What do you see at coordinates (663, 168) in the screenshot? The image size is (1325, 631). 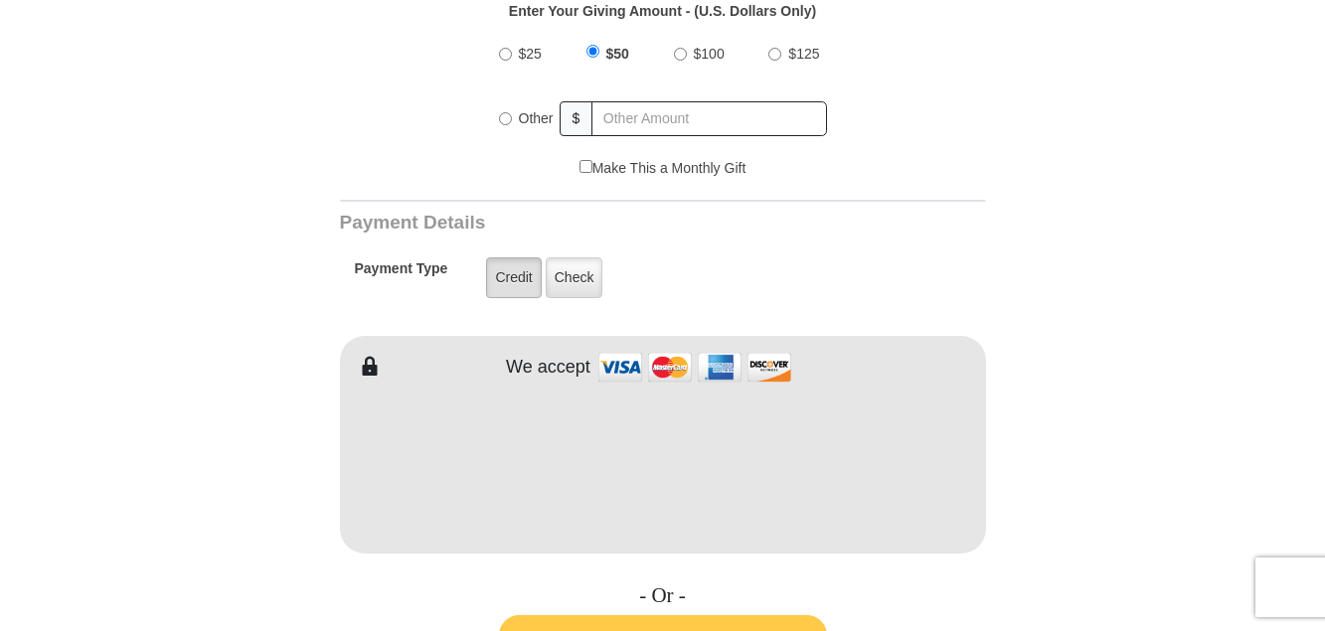 I see `label: Make This a Monthly Gift` at bounding box center [663, 168].